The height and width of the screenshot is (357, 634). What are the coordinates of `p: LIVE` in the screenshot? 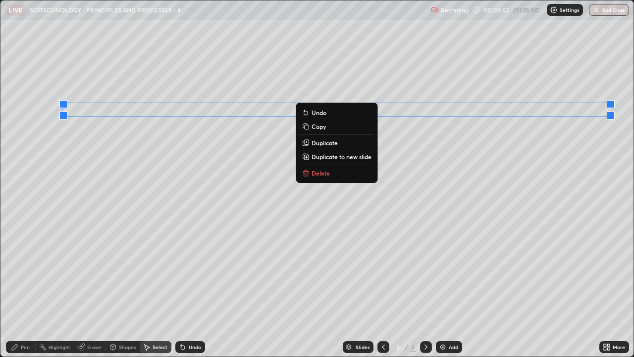 It's located at (15, 10).